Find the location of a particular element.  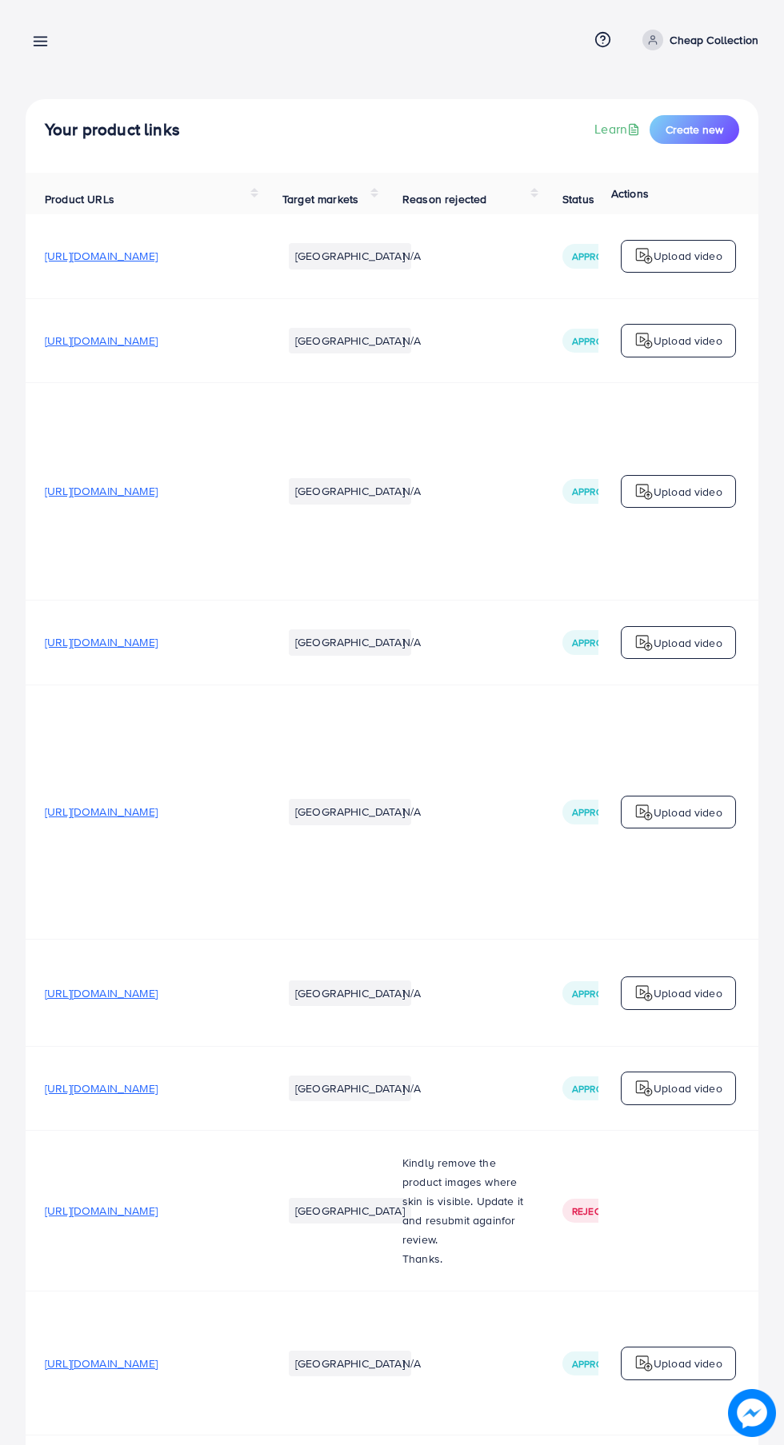

img: image is located at coordinates (752, 1413).